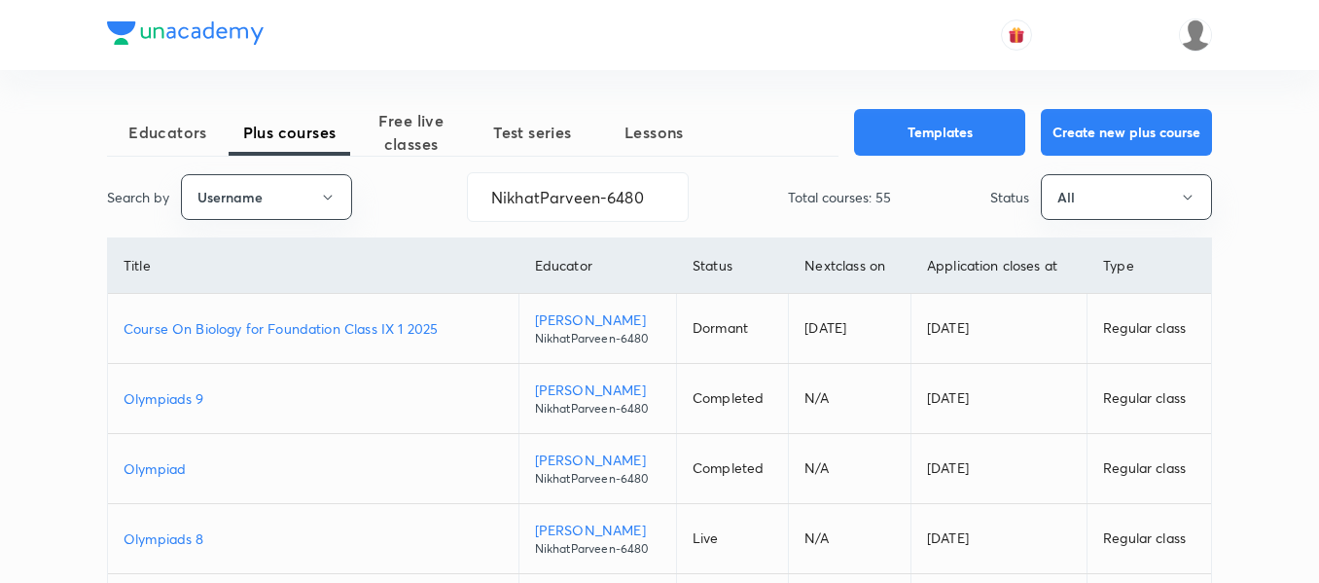 This screenshot has width=1319, height=583. I want to click on th: Title, so click(313, 266).